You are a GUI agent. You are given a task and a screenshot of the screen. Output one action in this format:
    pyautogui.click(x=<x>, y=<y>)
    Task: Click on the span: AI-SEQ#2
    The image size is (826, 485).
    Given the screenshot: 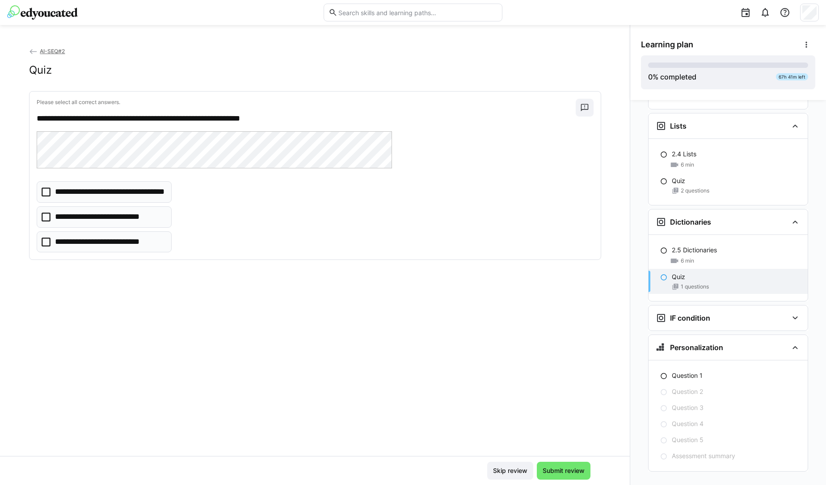 What is the action you would take?
    pyautogui.click(x=52, y=51)
    